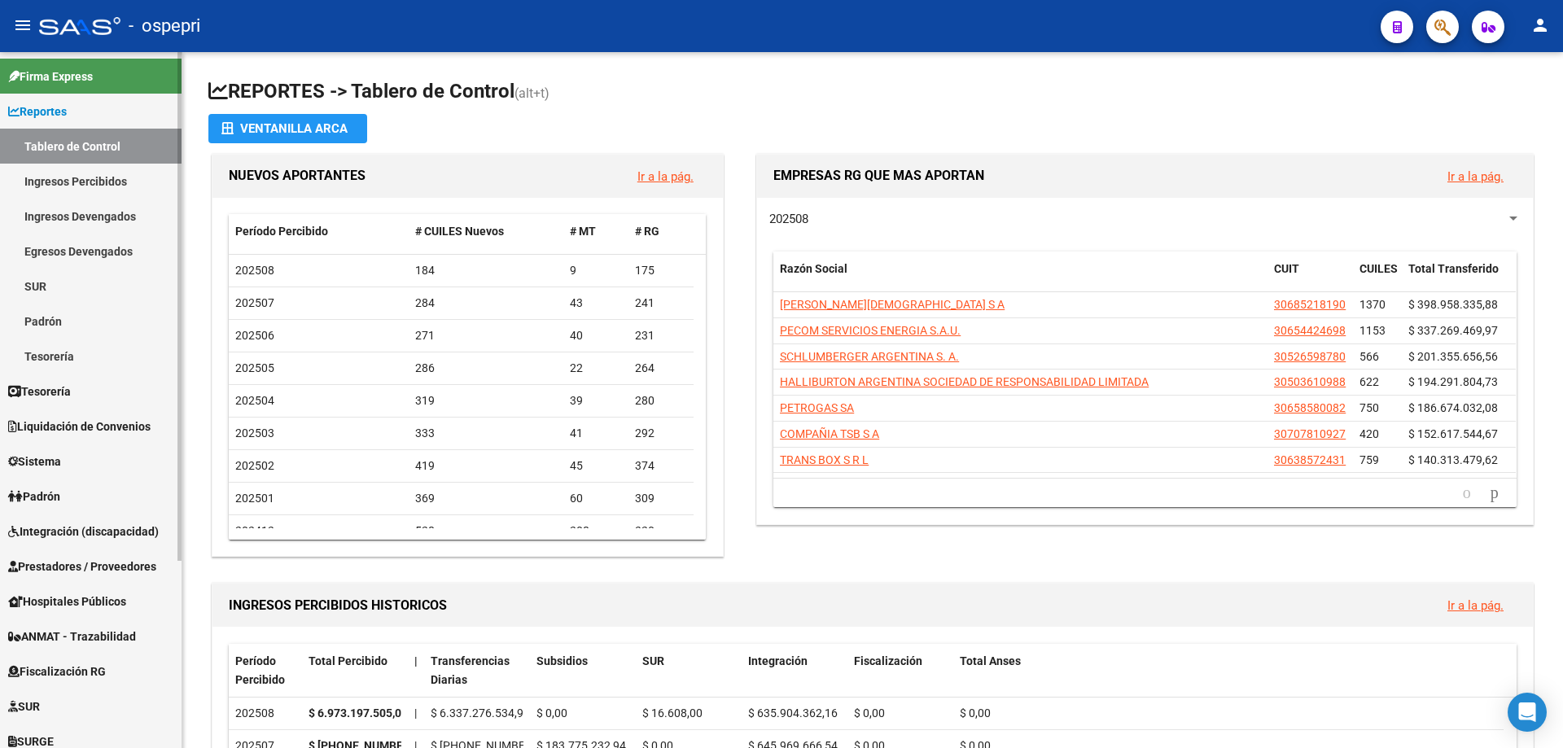  What do you see at coordinates (673, 713) in the screenshot?
I see `span: $ 16.608,00` at bounding box center [673, 713].